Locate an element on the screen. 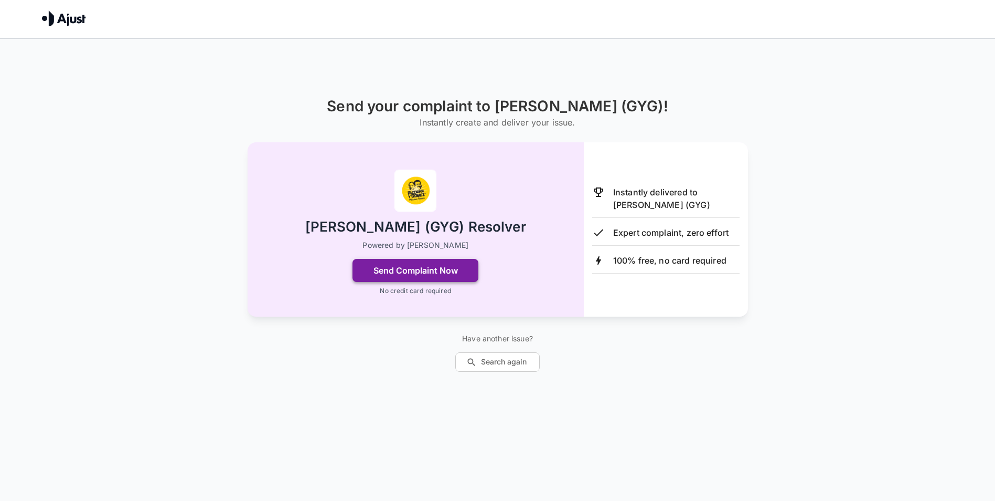  img: Ajust is located at coordinates (64, 18).